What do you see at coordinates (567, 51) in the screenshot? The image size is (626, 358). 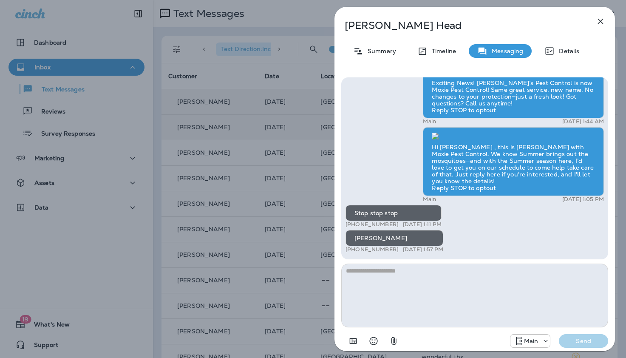 I see `p: Details` at bounding box center [567, 51].